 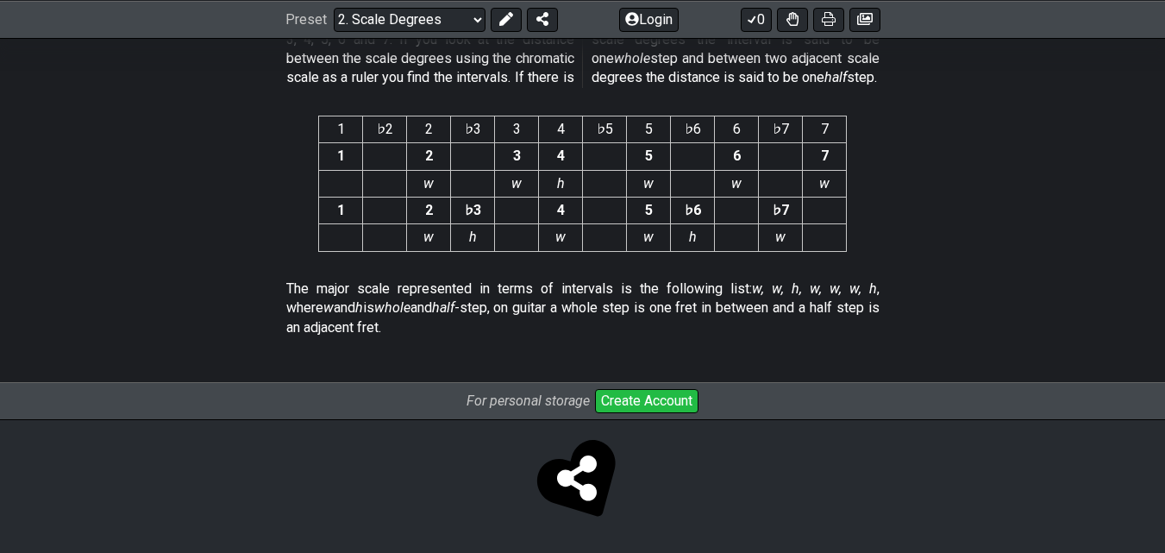 I want to click on p: The major scale represented in terms of intervals is the following list: , where and is and -step..., so click(x=583, y=308).